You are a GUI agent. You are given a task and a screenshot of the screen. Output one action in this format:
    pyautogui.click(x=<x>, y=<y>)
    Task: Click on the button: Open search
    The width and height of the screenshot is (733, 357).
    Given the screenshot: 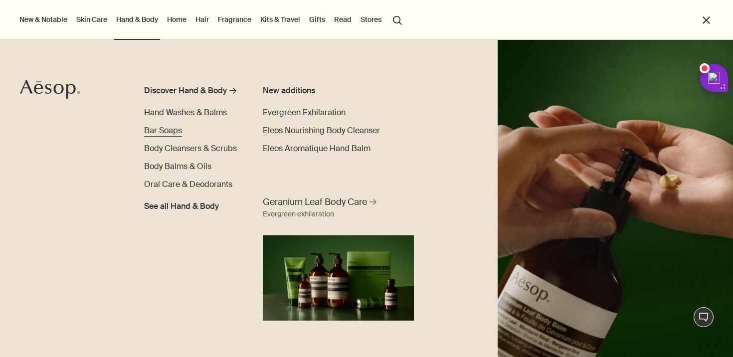 What is the action you would take?
    pyautogui.click(x=397, y=19)
    